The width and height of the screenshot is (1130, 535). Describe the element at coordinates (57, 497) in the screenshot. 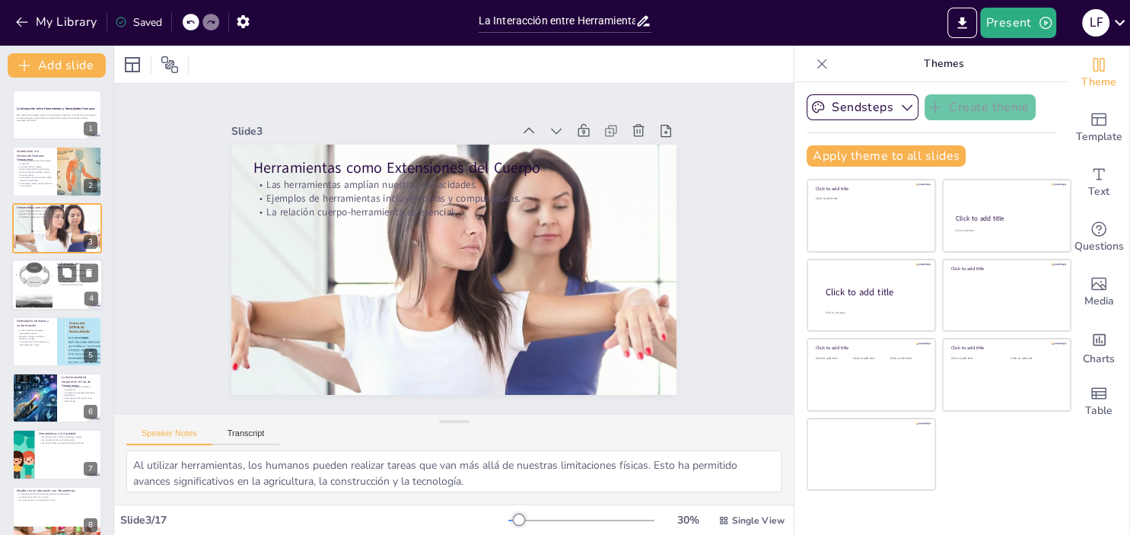

I see `p: La deshumanización es un riesgo.` at that location.